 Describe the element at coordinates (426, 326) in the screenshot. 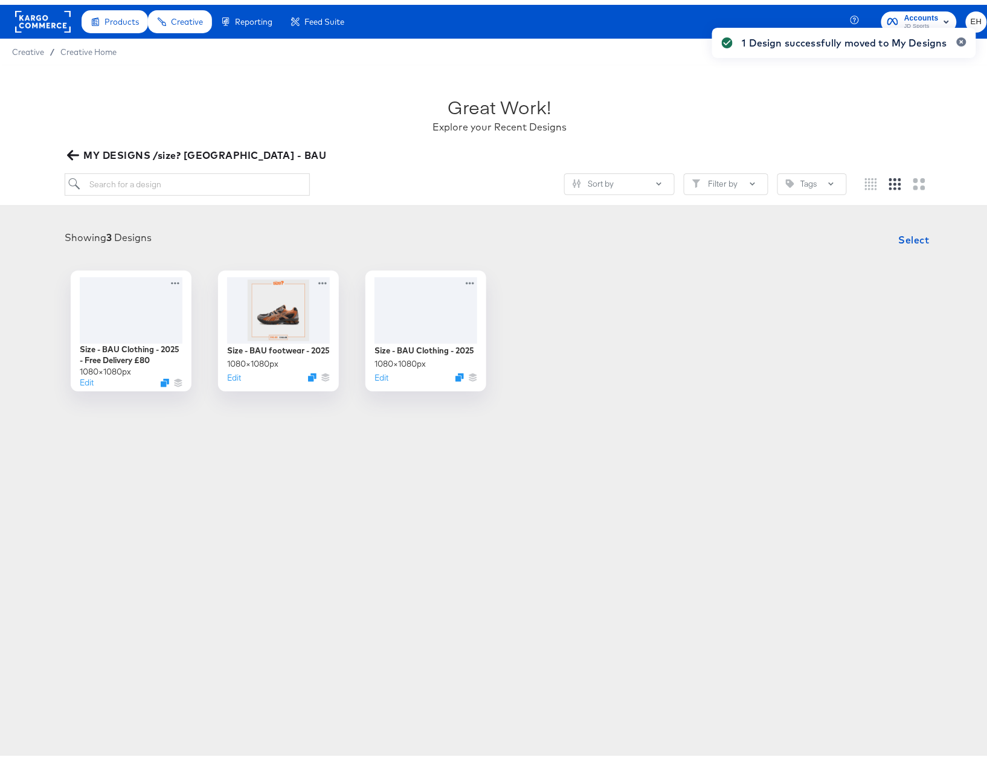

I see `div: Size - BAU Clothing - 20251080×1080pxEditDuplicate` at that location.